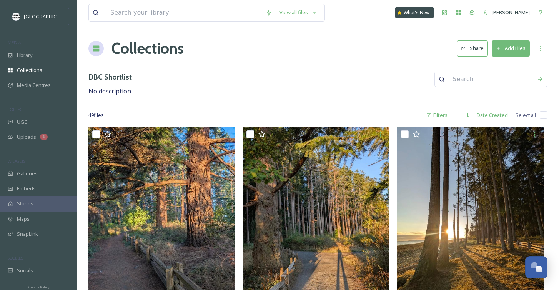 The height and width of the screenshot is (290, 559). What do you see at coordinates (25, 55) in the screenshot?
I see `span: Library` at bounding box center [25, 55].